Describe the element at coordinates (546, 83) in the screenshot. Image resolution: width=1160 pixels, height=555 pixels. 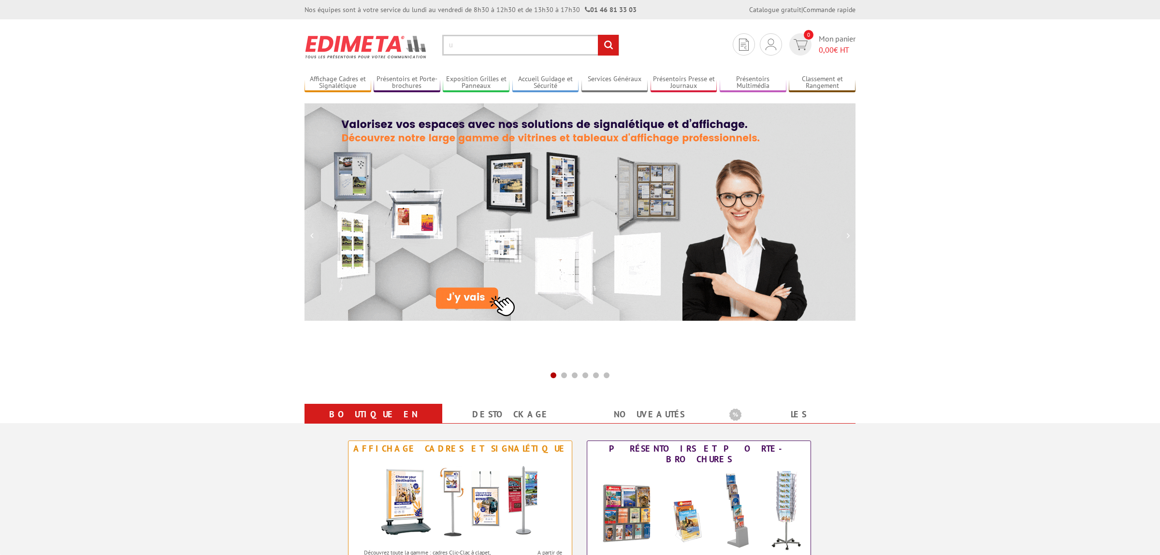
I see `a: Accueil Guidage et Sécurité` at that location.